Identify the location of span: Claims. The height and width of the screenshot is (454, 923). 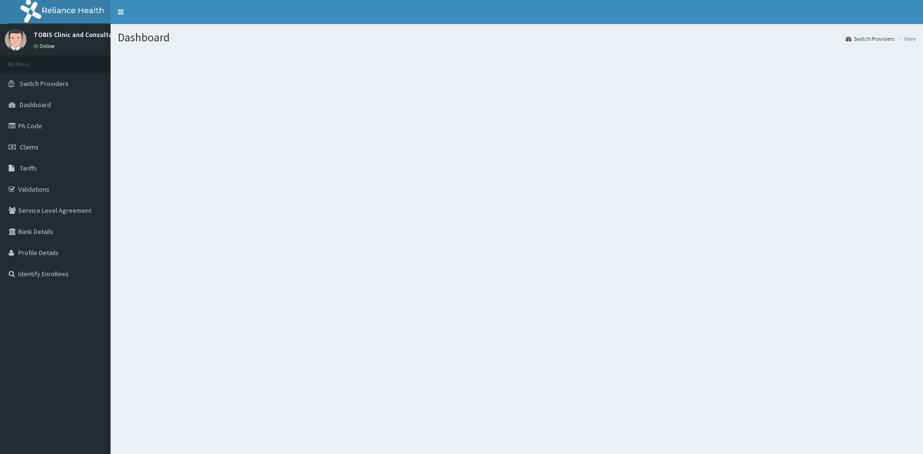
(29, 147).